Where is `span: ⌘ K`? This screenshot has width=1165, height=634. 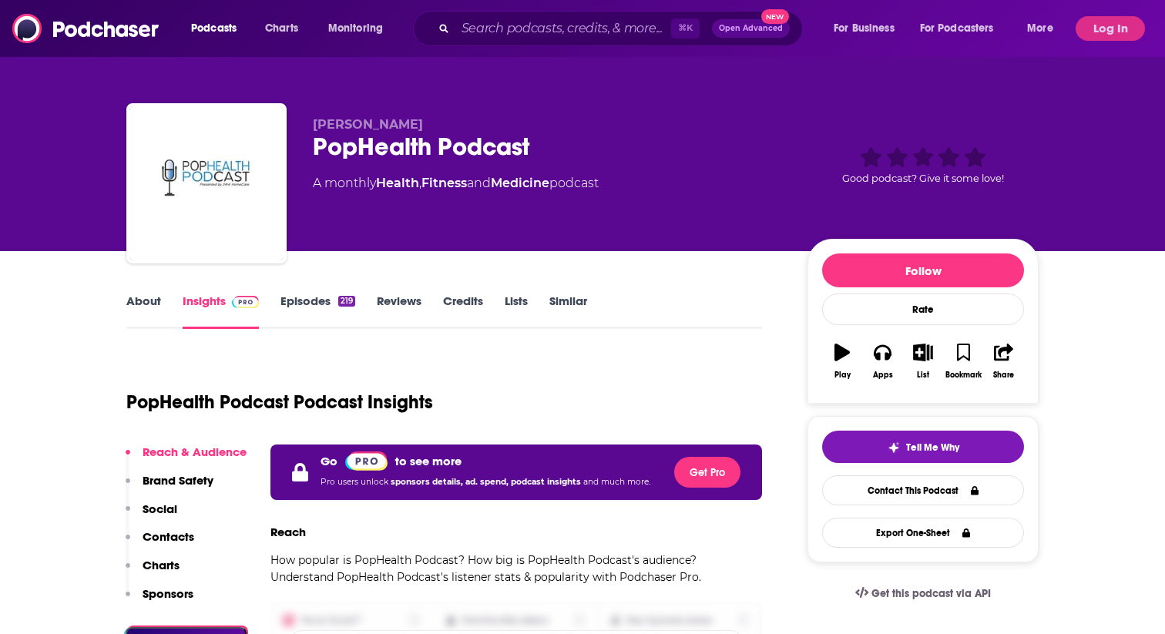
span: ⌘ K is located at coordinates (685, 29).